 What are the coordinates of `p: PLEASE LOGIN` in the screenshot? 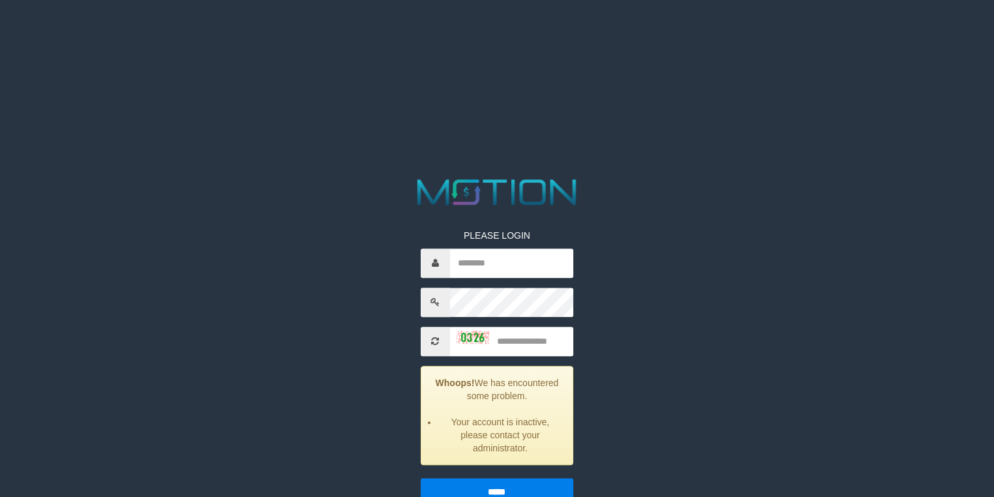 It's located at (497, 235).